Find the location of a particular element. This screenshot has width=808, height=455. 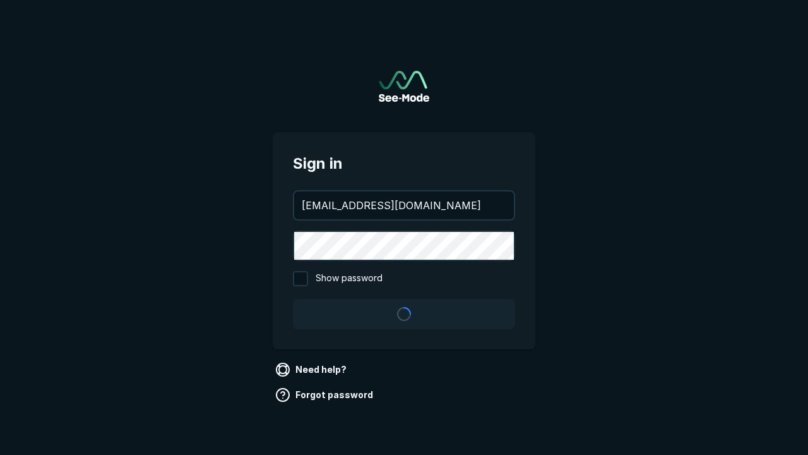

input: your@email.com is located at coordinates (404, 205).